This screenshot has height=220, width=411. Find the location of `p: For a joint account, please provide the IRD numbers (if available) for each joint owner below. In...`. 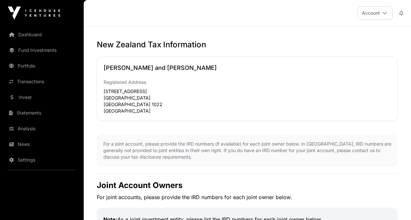

p: For a joint account, please provide the IRD numbers (if available) for each joint owner below. In... is located at coordinates (247, 151).